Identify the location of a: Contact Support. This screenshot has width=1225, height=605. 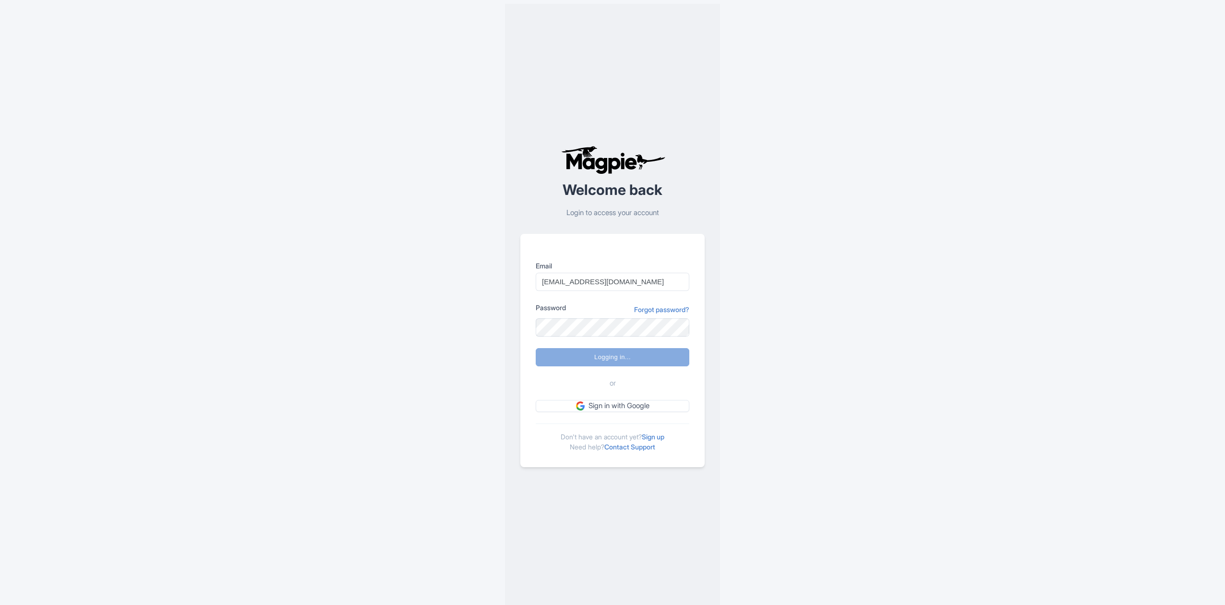
(630, 447).